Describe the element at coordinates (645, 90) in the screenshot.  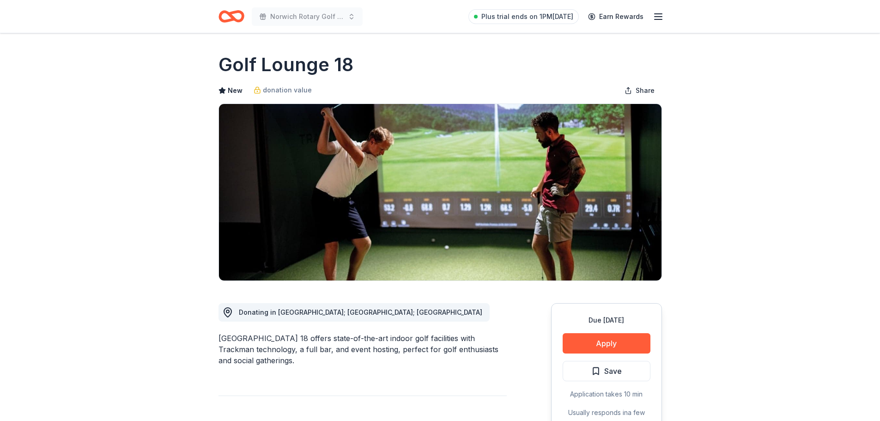
I see `span: Share` at that location.